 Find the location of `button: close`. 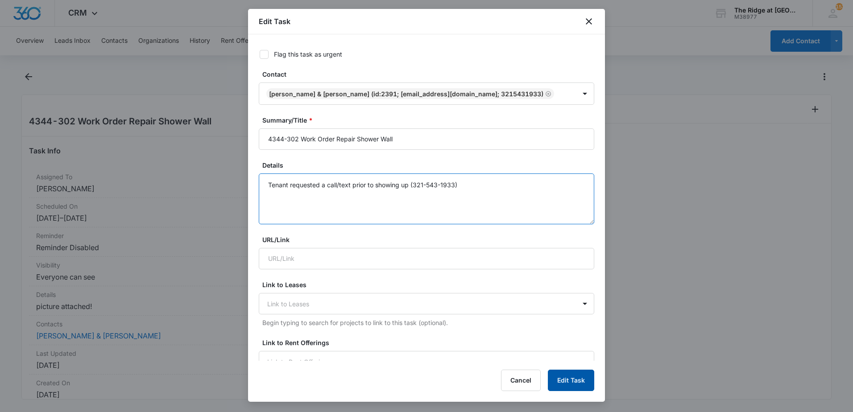

button: close is located at coordinates (589, 21).